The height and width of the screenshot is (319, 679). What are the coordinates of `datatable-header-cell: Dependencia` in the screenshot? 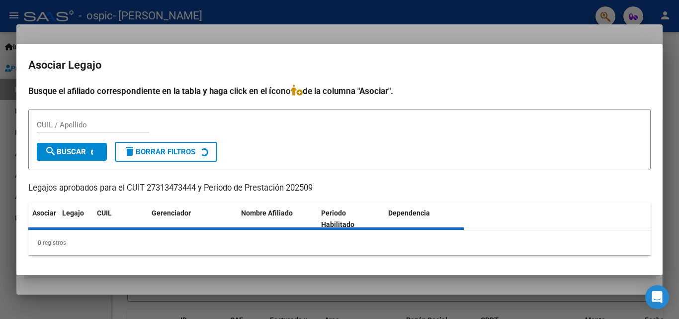 It's located at (424, 219).